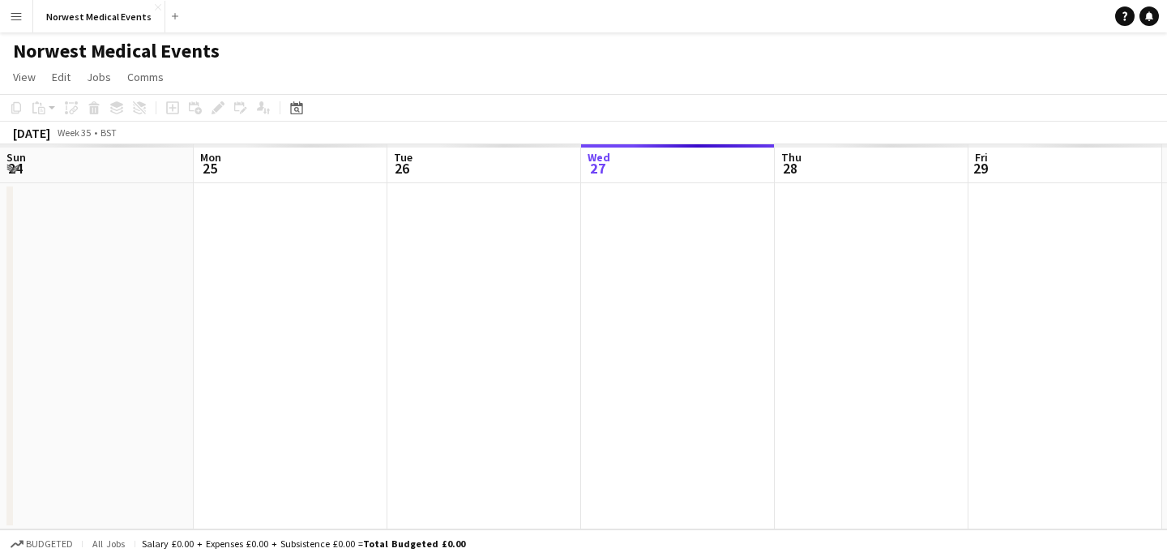 The image size is (1167, 557). I want to click on button: Budgeted, so click(41, 544).